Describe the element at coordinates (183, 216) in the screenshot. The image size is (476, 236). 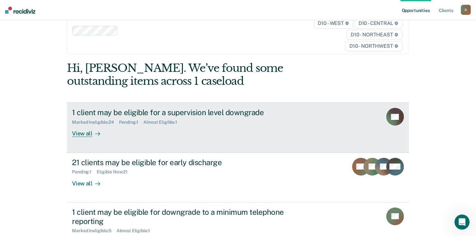
I see `div: 1 client may be eligible for downgrade to a minimum telephone reporting` at that location.